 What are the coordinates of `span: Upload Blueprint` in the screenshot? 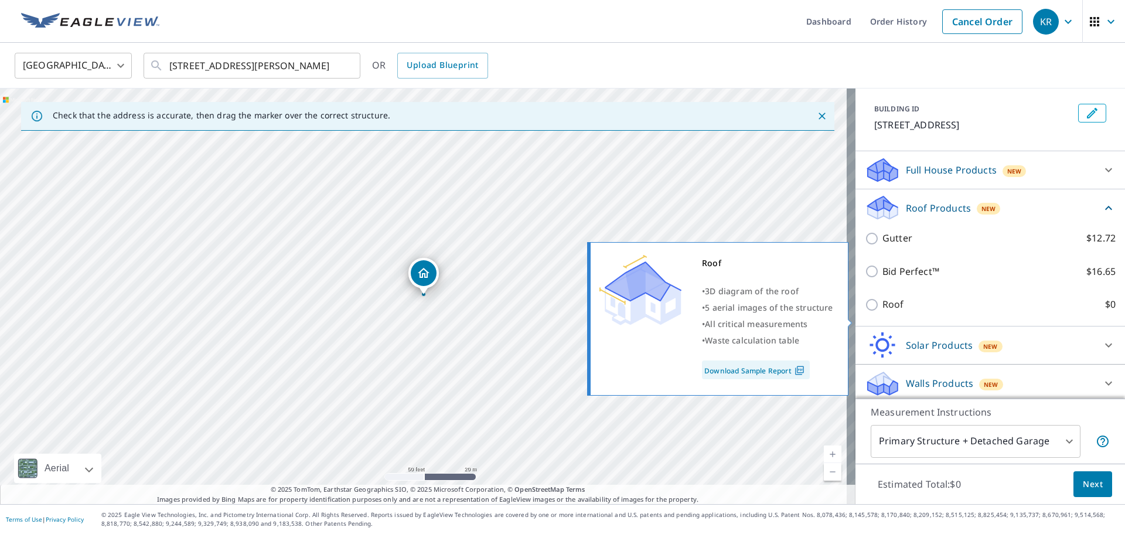 It's located at (442, 65).